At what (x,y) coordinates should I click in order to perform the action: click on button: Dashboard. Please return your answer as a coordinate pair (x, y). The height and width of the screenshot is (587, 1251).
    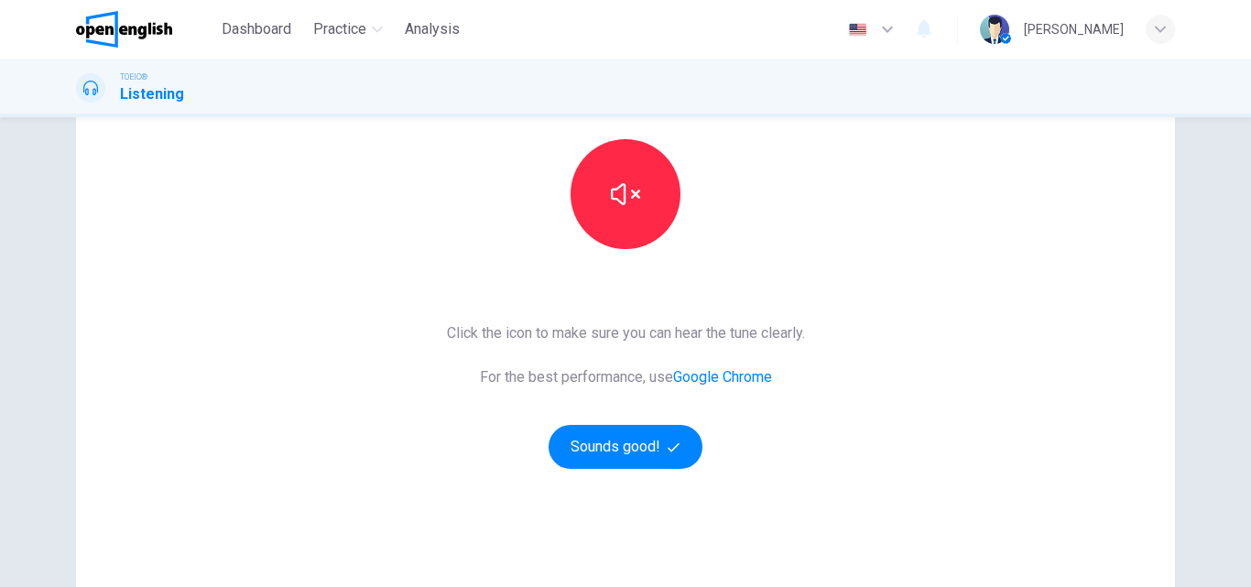
    Looking at the image, I should click on (256, 29).